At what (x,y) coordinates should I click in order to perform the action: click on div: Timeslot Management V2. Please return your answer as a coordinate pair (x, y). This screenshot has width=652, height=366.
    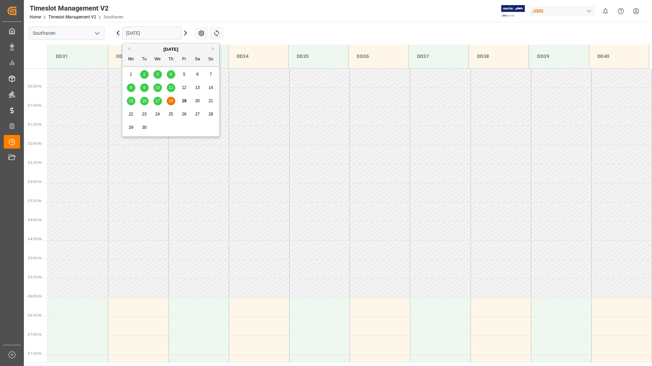
    Looking at the image, I should click on (76, 8).